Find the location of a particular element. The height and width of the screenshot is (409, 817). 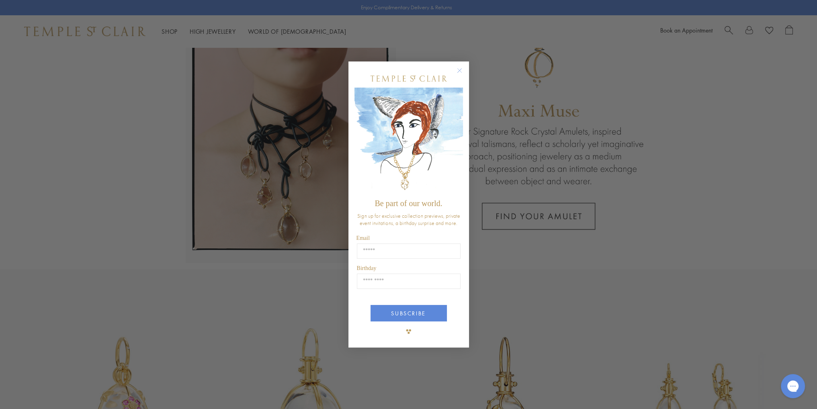

input: Email is located at coordinates (409, 251).